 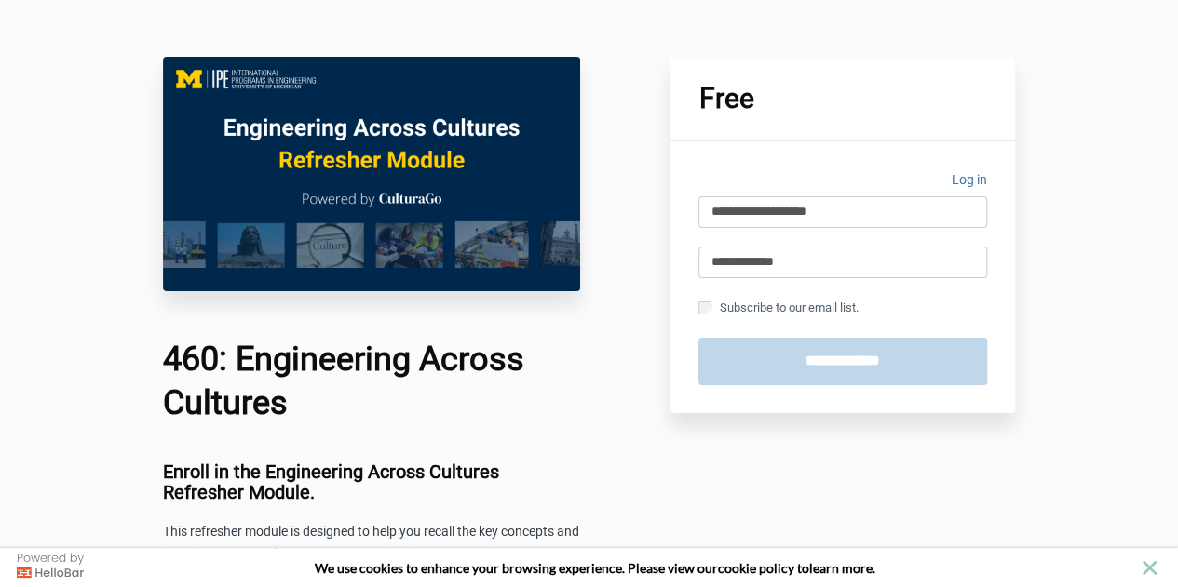 I want to click on h1: Free, so click(x=843, y=99).